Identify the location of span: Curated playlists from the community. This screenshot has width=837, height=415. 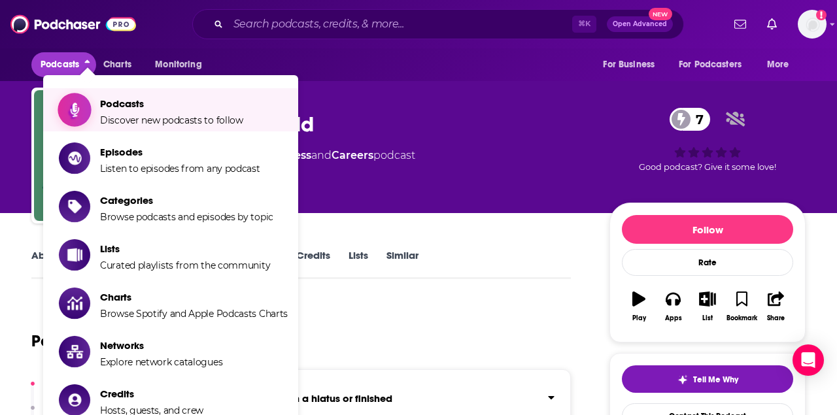
(185, 266).